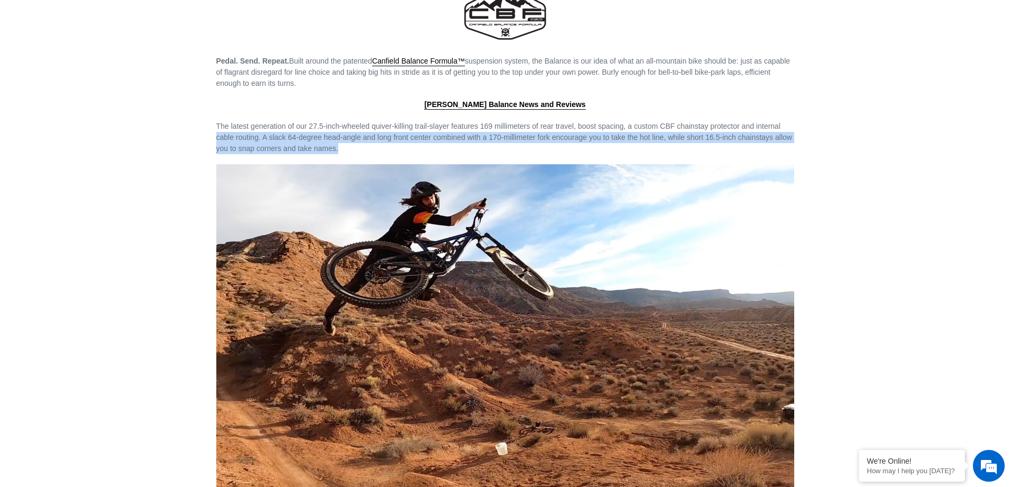 This screenshot has height=487, width=1010. I want to click on p: How may I help you today?, so click(912, 471).